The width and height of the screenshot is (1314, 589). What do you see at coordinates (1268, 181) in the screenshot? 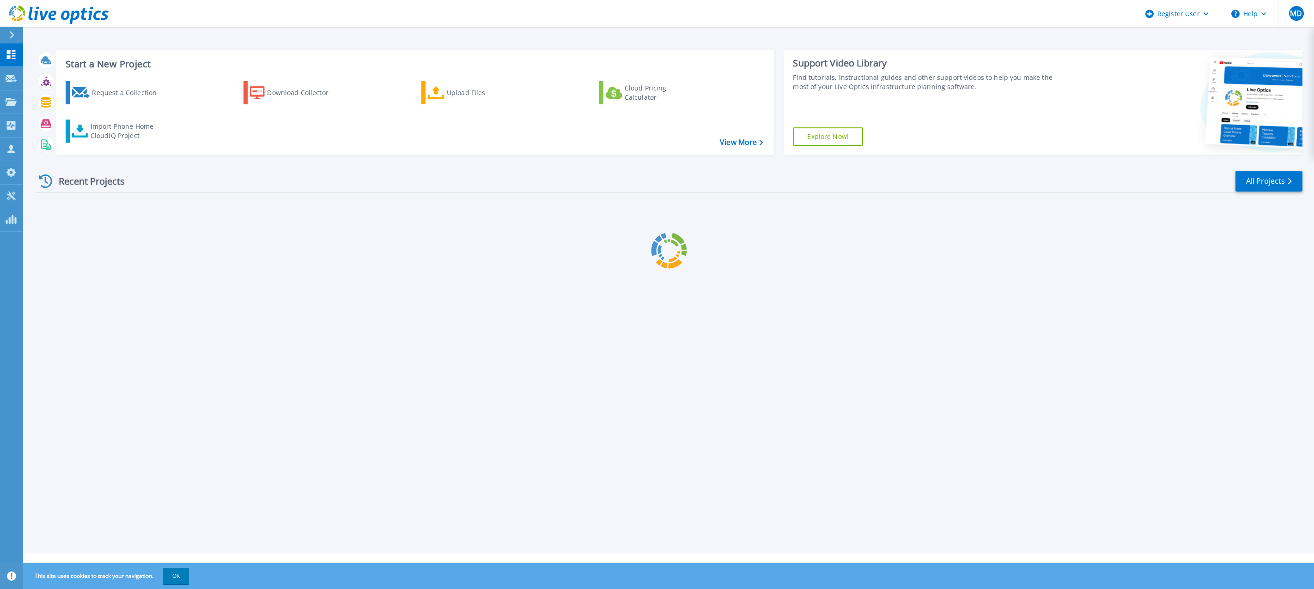
I see `a: All Projects` at bounding box center [1268, 181].